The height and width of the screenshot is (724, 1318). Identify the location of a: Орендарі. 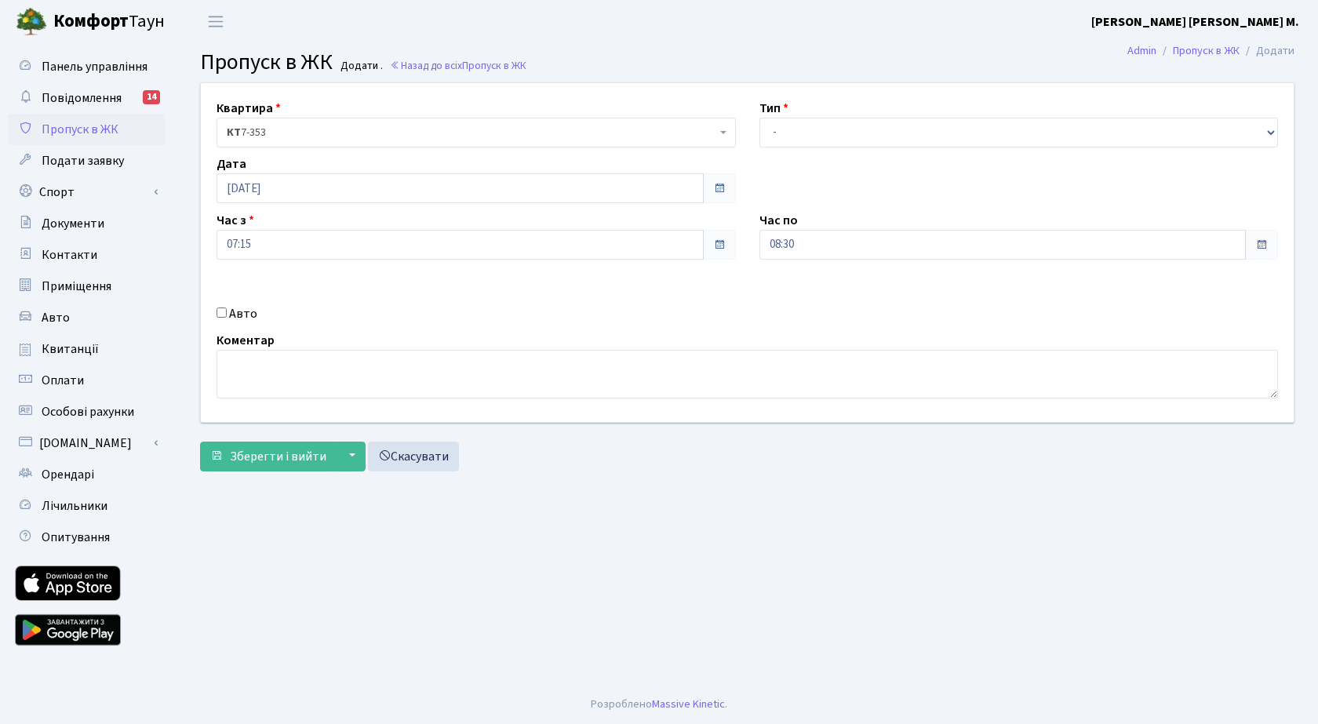
(86, 475).